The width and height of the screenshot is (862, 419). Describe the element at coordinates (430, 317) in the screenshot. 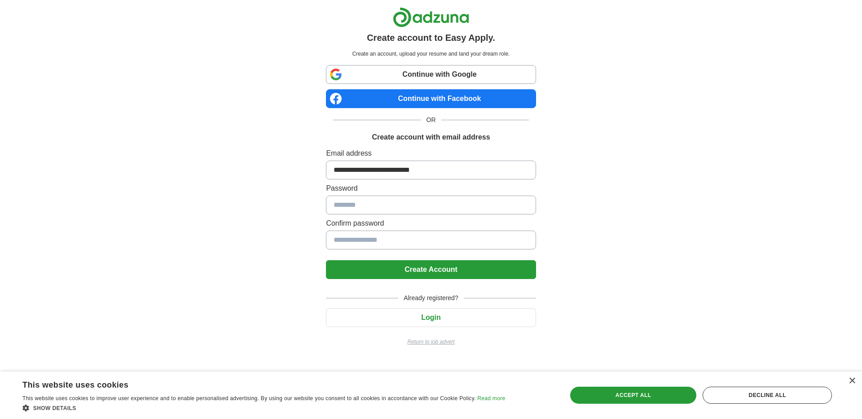

I see `a: Login` at that location.